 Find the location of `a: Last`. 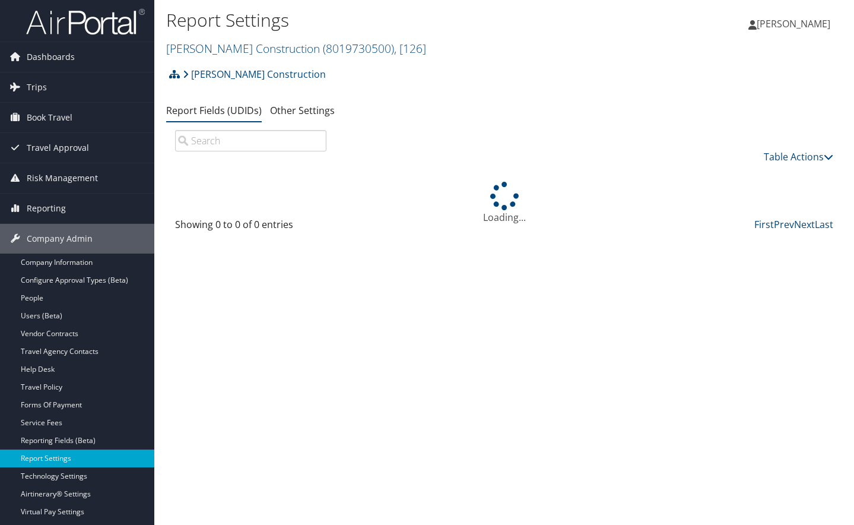

a: Last is located at coordinates (824, 224).